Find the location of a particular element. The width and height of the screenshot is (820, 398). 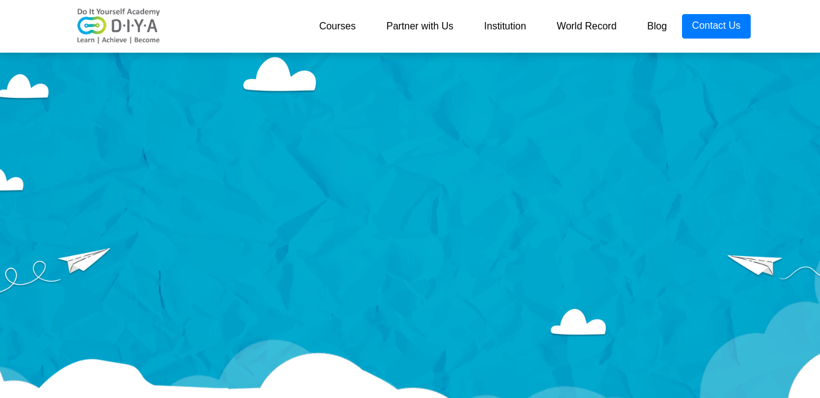

a: Courses is located at coordinates (337, 26).